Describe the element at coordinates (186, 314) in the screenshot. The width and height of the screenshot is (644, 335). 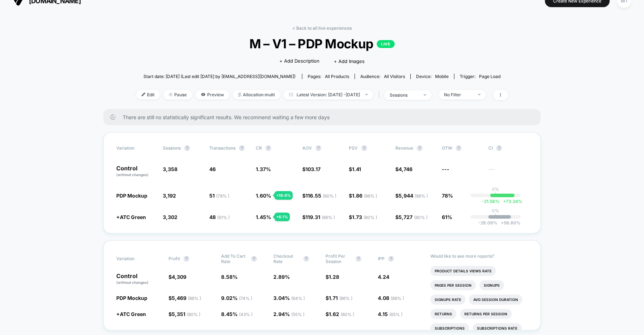
I see `span: 5,351` at that location.